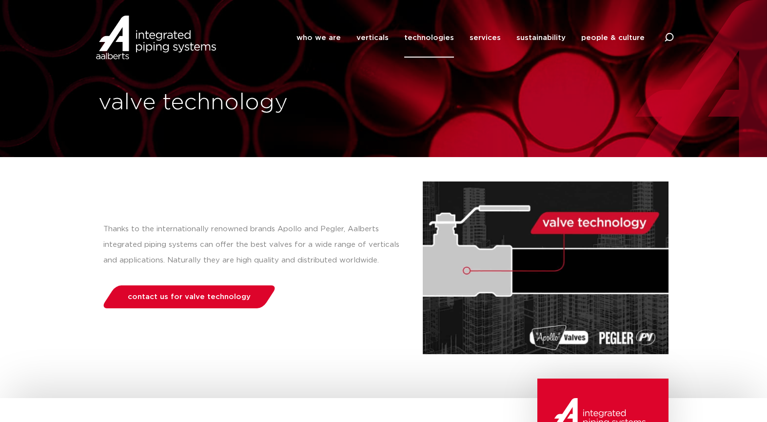 Image resolution: width=767 pixels, height=422 pixels. I want to click on p: Thanks to the internationally renowned brands Apollo and Pegler, Aalberts integrated piping syste..., so click(253, 245).